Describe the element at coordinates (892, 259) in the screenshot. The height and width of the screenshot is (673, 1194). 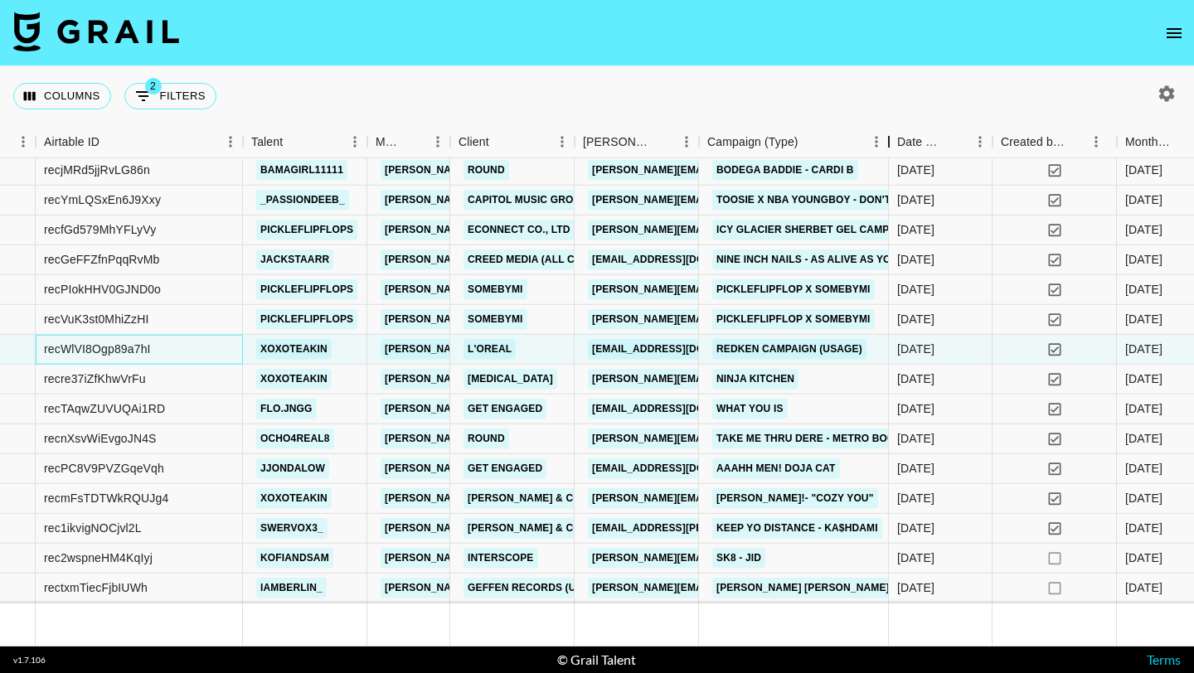
I see `a: Nine Inch Nails - As Alive As You Need Me To Be Phase 2 (ex-uS)` at that location.